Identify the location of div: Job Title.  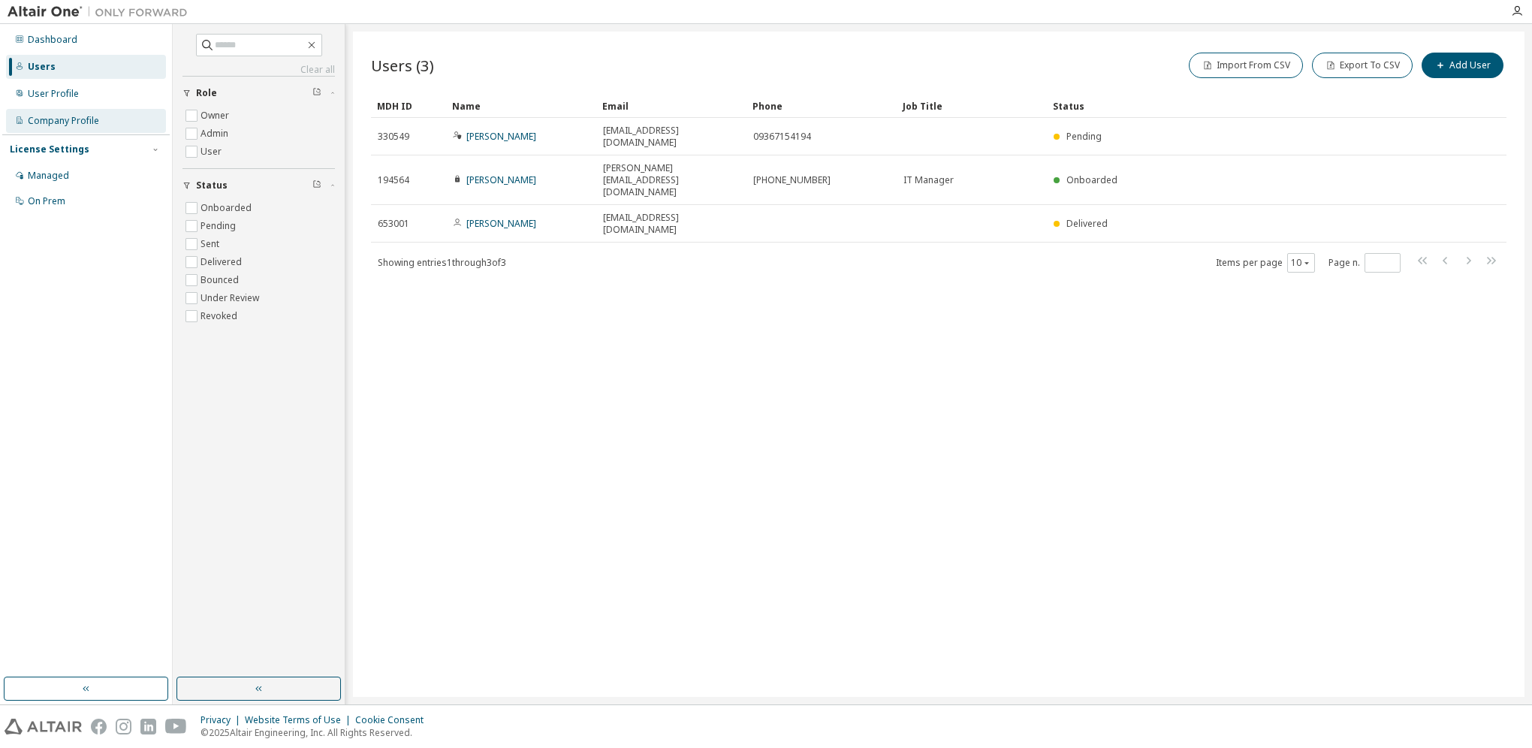
(972, 106).